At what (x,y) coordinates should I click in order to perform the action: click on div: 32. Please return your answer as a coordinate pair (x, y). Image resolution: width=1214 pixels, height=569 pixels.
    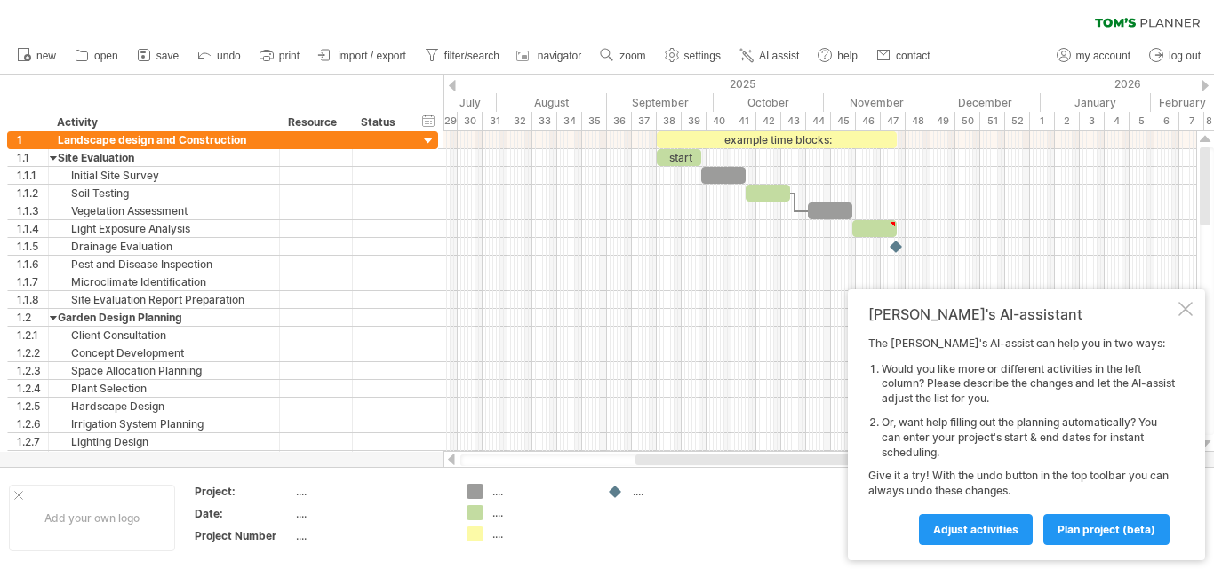
    Looking at the image, I should click on (520, 121).